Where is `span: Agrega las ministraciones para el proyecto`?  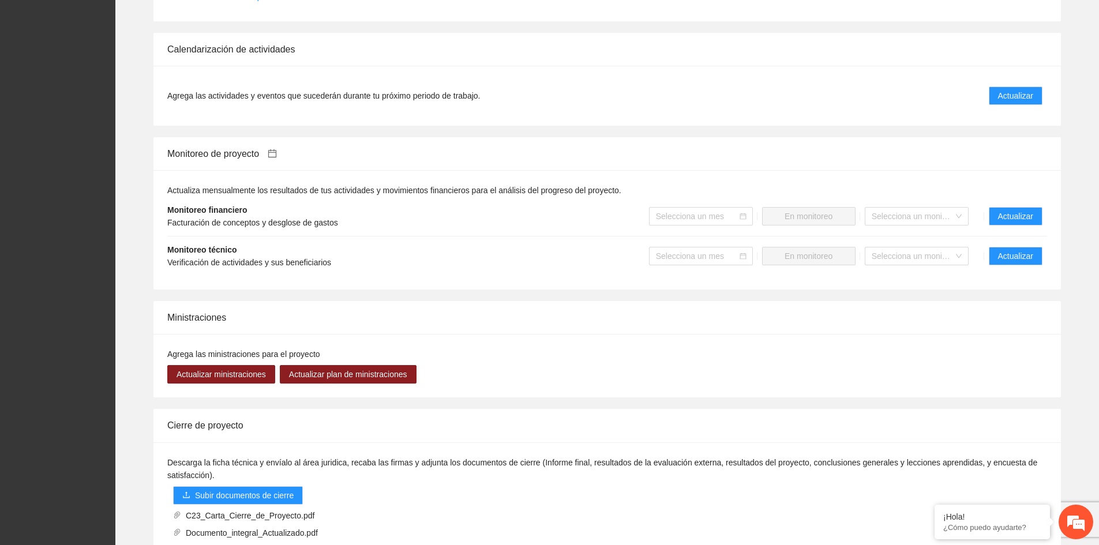 span: Agrega las ministraciones para el proyecto is located at coordinates (243, 354).